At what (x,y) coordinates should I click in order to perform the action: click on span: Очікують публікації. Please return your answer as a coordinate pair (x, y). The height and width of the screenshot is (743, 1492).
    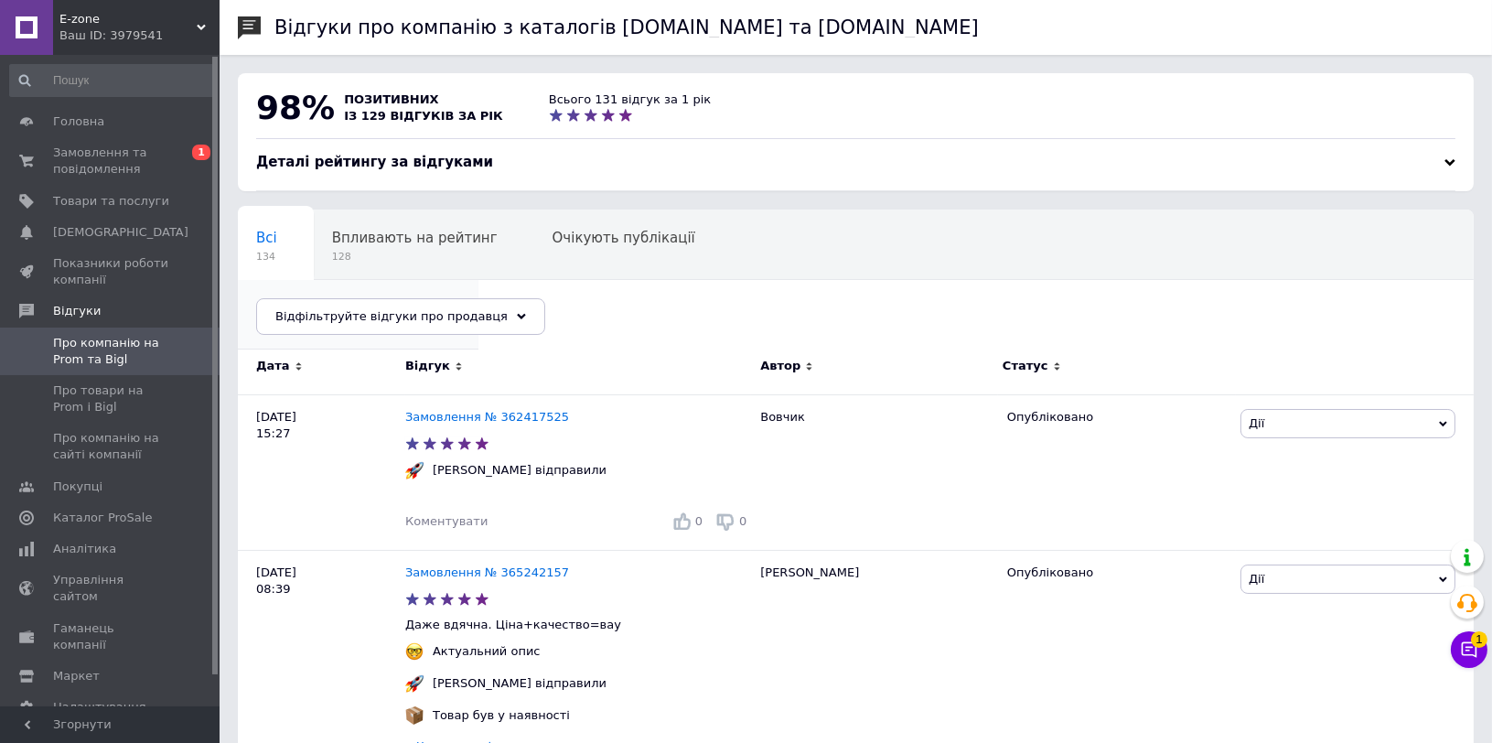
    Looking at the image, I should click on (624, 238).